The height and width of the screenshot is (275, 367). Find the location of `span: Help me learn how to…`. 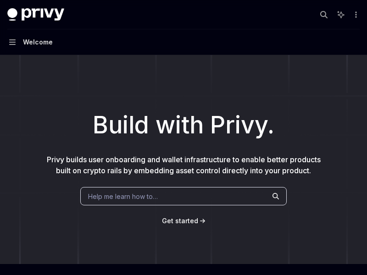

span: Help me learn how to… is located at coordinates (123, 196).